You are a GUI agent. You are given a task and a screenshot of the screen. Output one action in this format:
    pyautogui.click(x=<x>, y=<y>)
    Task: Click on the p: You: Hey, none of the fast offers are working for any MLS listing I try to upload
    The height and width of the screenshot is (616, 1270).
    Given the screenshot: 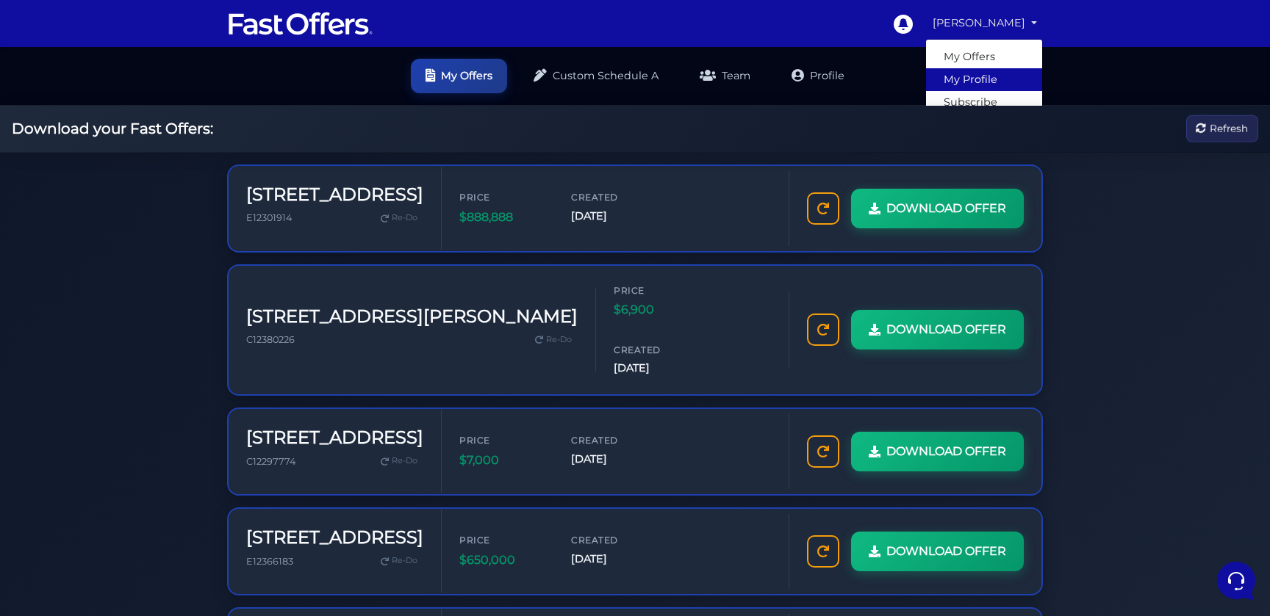 What is the action you would take?
    pyautogui.click(x=143, y=187)
    